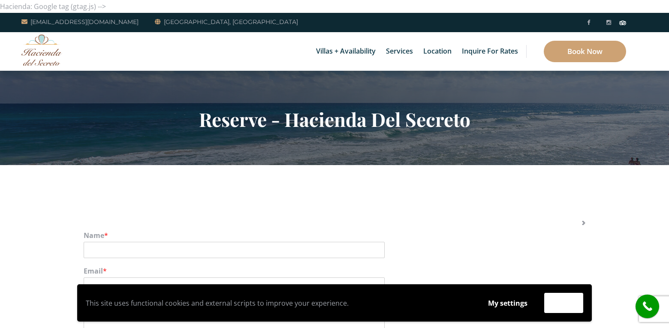 Image resolution: width=669 pixels, height=328 pixels. What do you see at coordinates (42, 50) in the screenshot?
I see `img: Awesome Logo` at bounding box center [42, 50].